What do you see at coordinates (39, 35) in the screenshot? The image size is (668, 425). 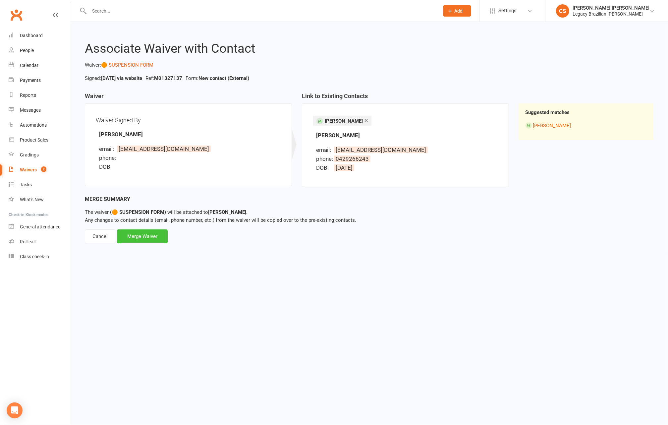 I see `a: Dashboard` at bounding box center [39, 35].